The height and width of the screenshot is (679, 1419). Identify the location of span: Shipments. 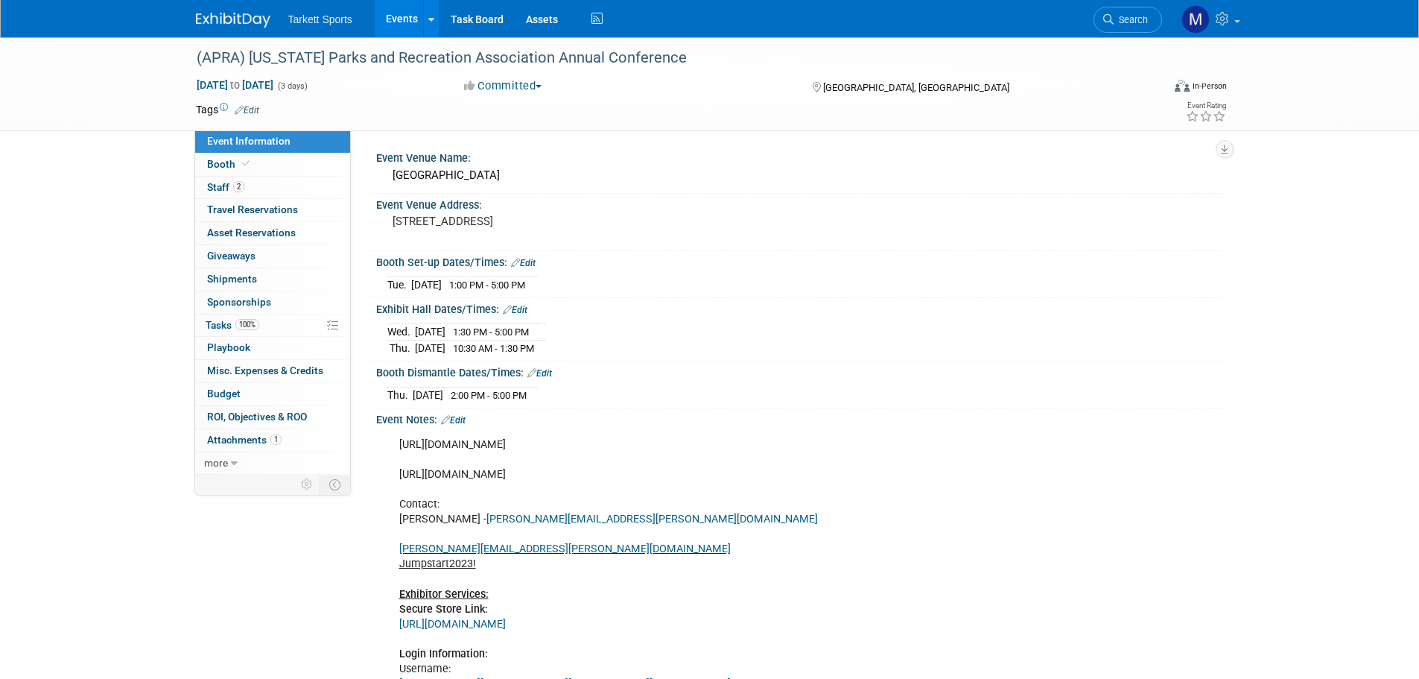
(232, 279).